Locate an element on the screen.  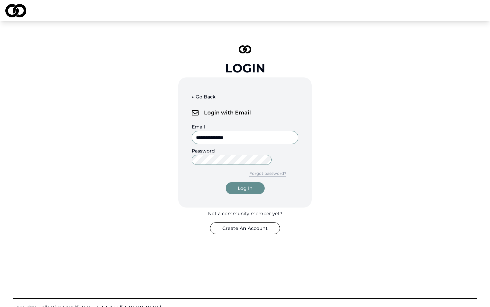
button: Create An Account is located at coordinates (245, 228).